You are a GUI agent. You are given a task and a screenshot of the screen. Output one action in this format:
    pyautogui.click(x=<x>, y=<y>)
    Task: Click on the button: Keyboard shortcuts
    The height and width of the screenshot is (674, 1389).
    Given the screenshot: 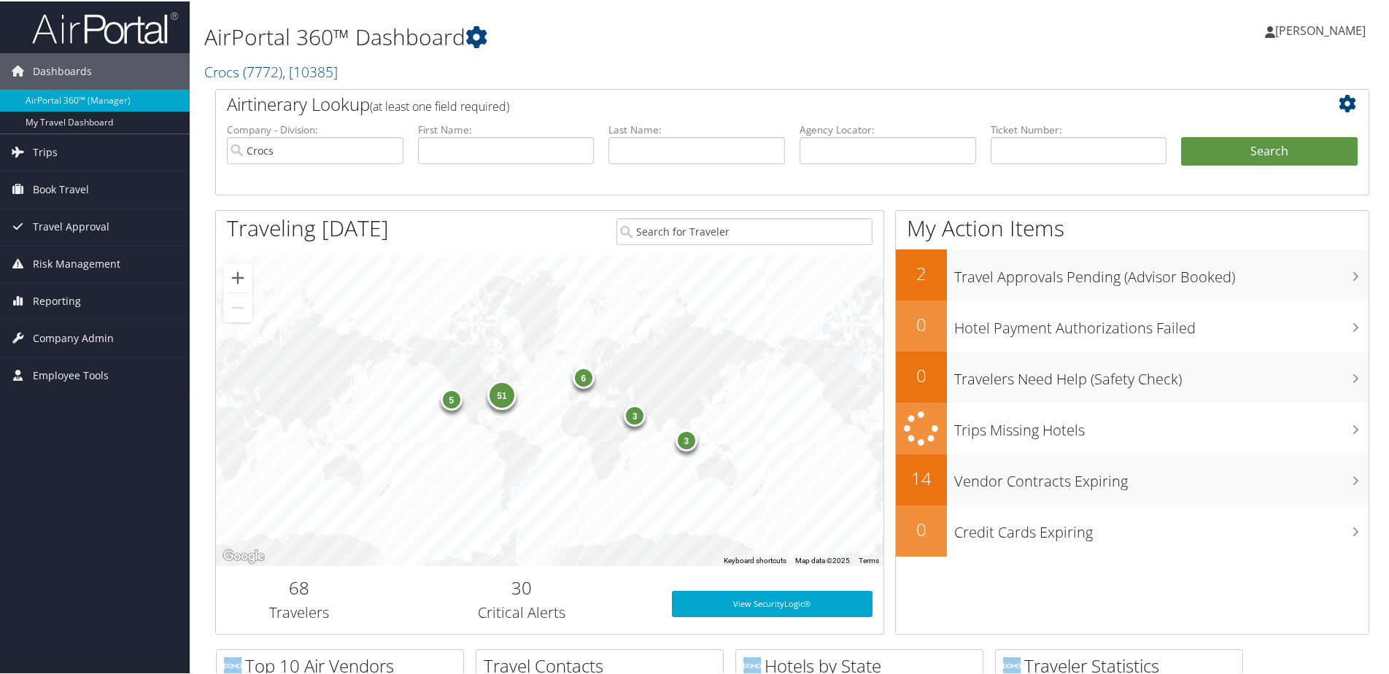 What is the action you would take?
    pyautogui.click(x=755, y=559)
    